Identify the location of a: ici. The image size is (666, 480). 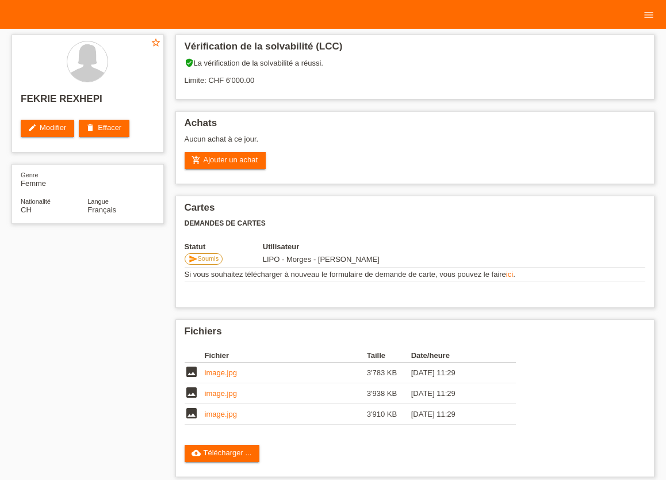
(510, 274).